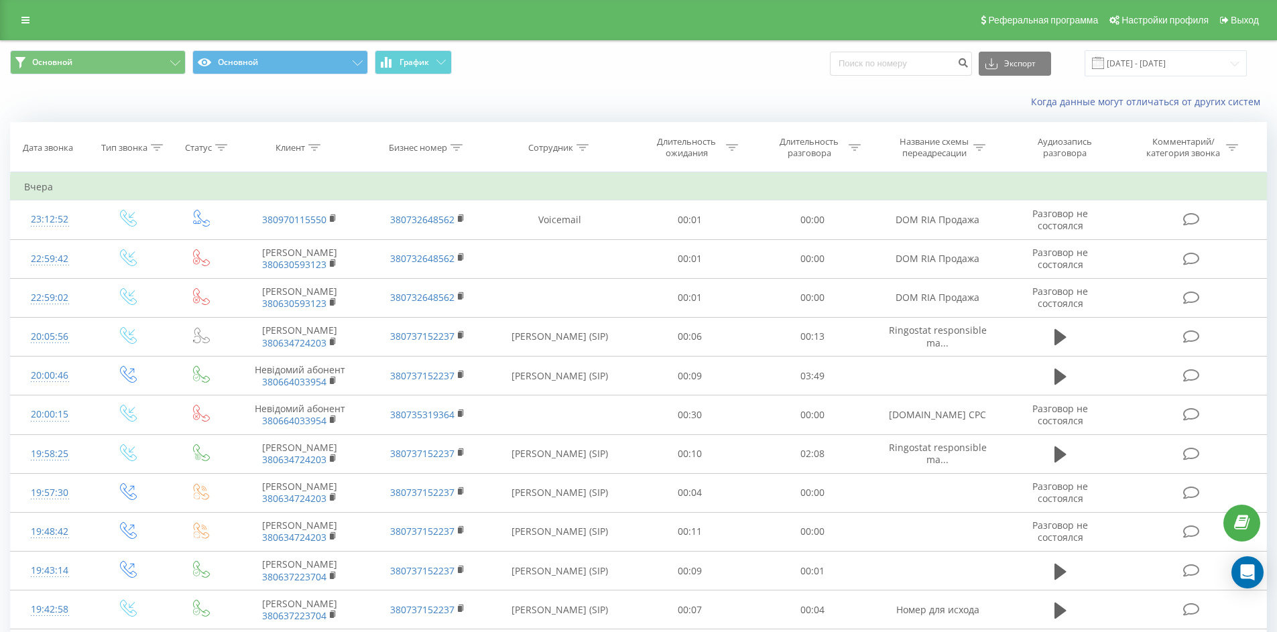 The width and height of the screenshot is (1277, 632). What do you see at coordinates (418, 148) in the screenshot?
I see `div: Бизнес номер` at bounding box center [418, 148].